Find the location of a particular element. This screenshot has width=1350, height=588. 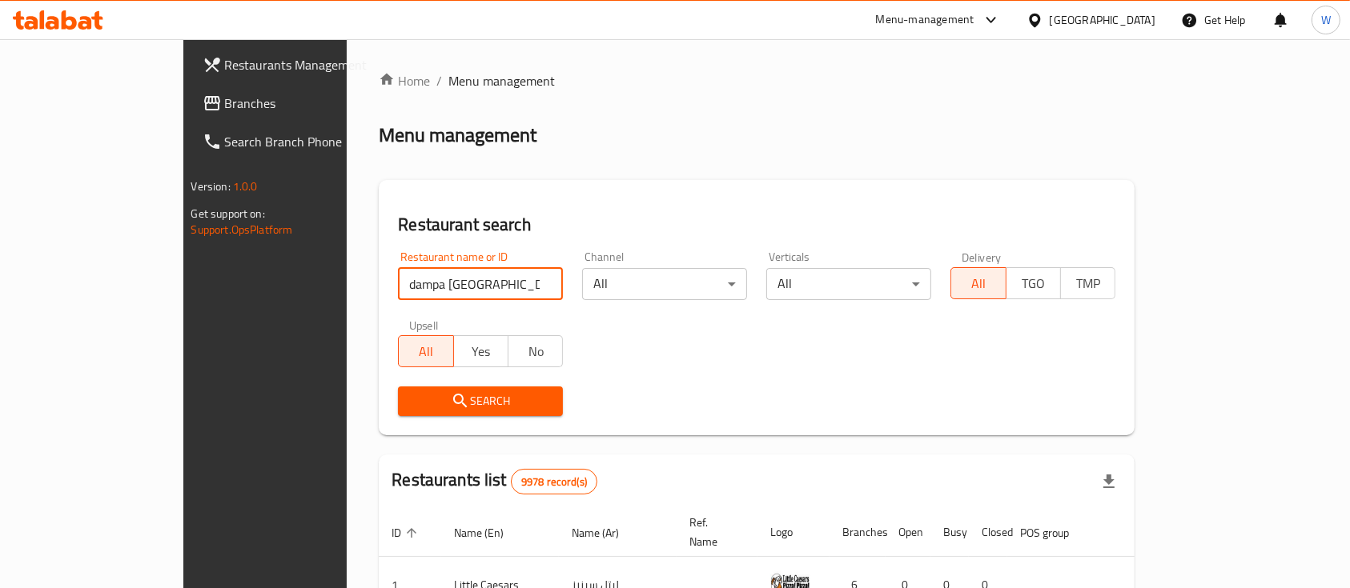

span: Name (En) is located at coordinates (489, 533).